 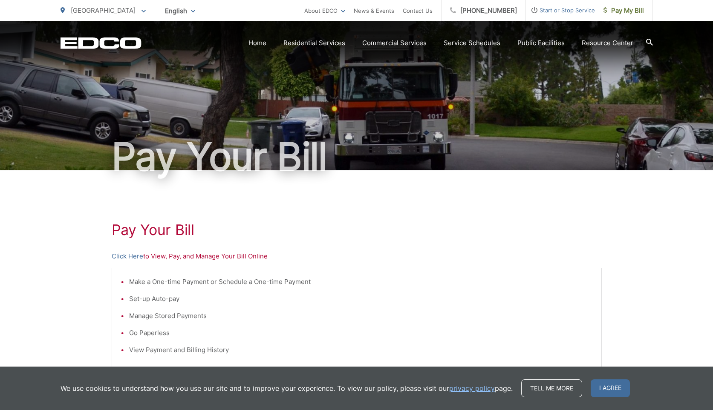 I want to click on a: Service Schedules, so click(x=472, y=43).